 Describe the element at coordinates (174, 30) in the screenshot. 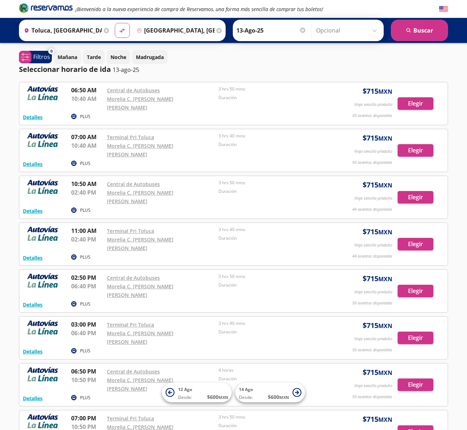

I see `input: Buscar Destino` at that location.